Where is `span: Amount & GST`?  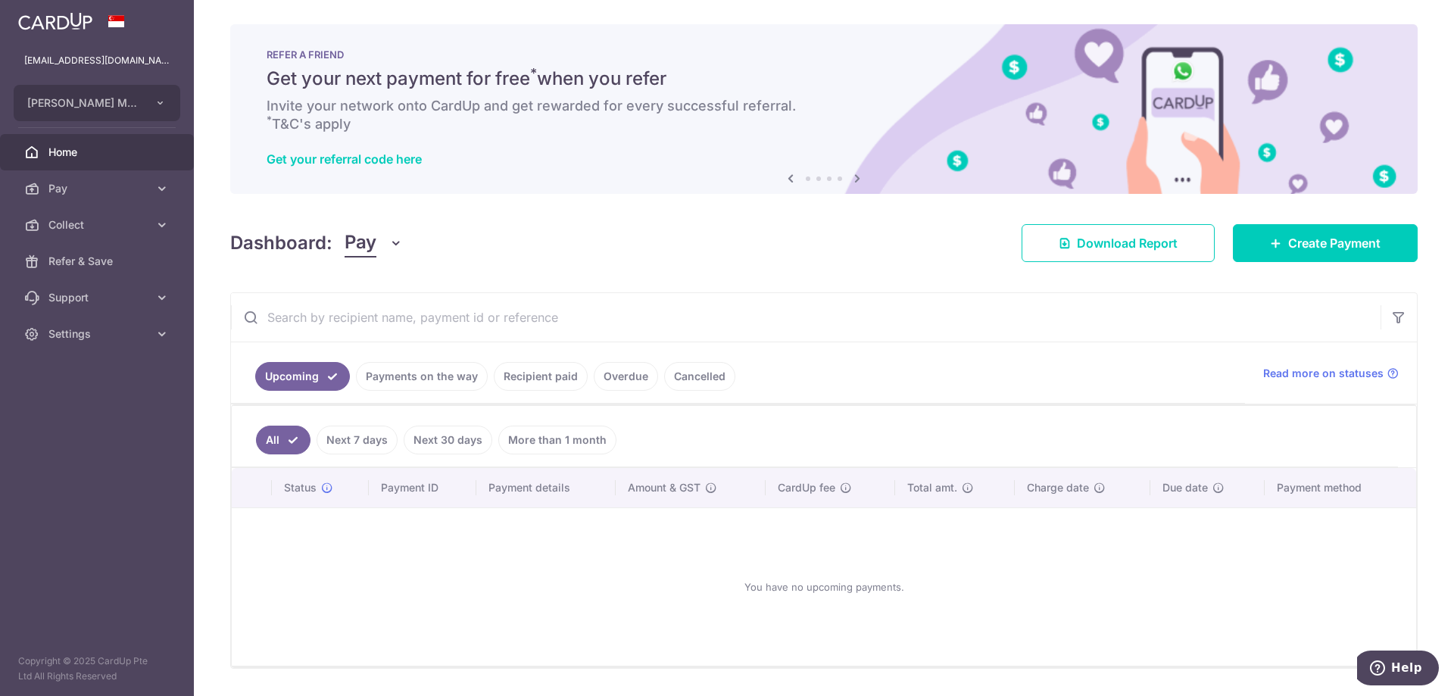 span: Amount & GST is located at coordinates (664, 488).